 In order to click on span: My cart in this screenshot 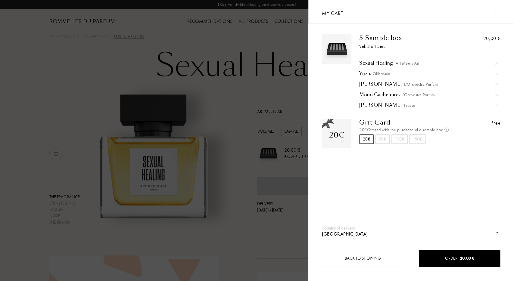, I will do `click(333, 13)`.